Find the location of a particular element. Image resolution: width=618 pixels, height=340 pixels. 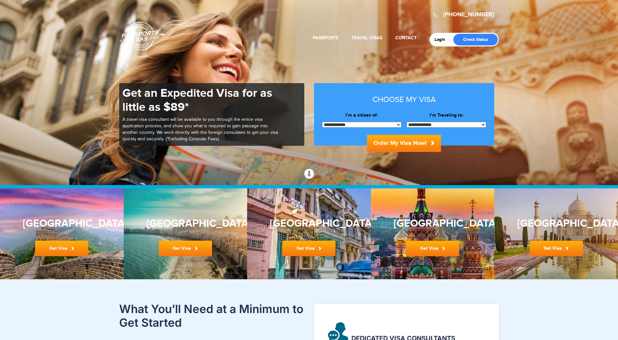

h3: Choose my visa is located at coordinates (404, 100).